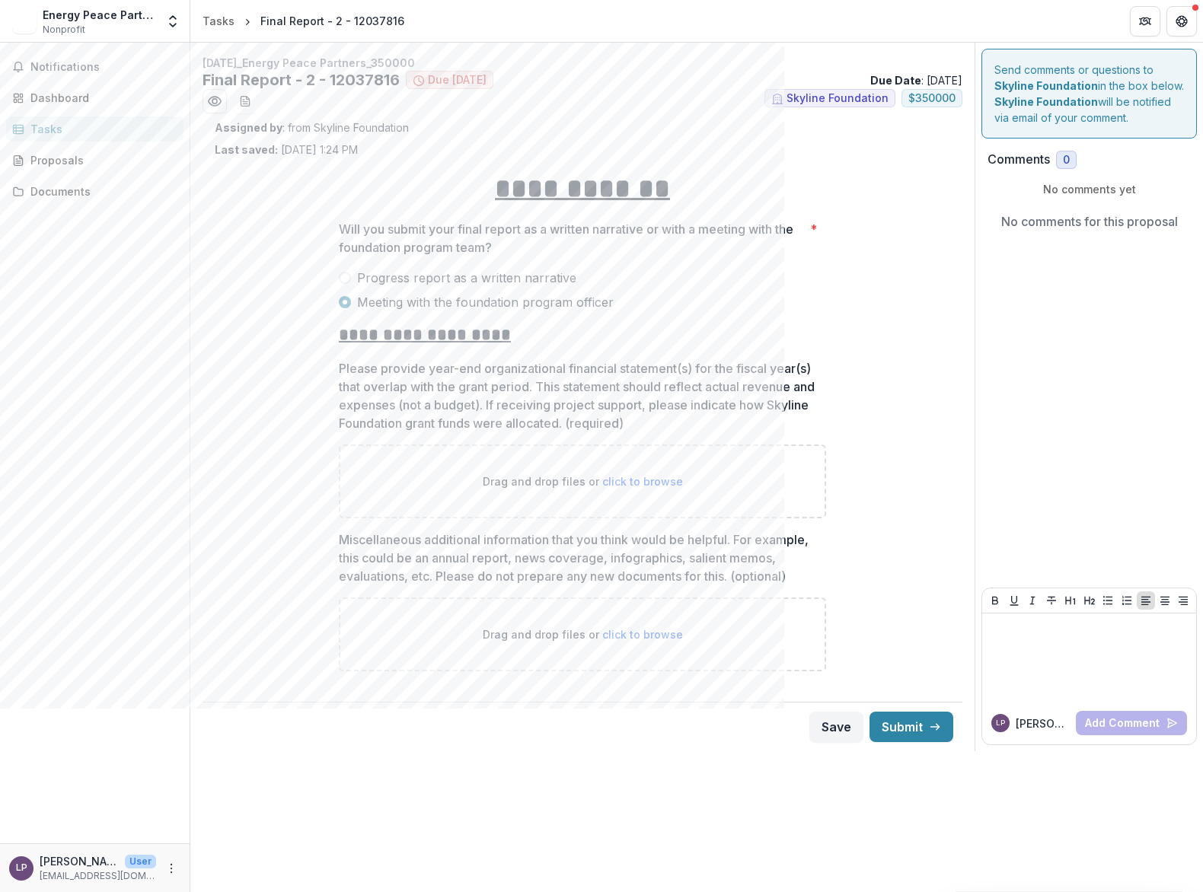 This screenshot has height=892, width=1203. I want to click on p: No comments yet, so click(1089, 189).